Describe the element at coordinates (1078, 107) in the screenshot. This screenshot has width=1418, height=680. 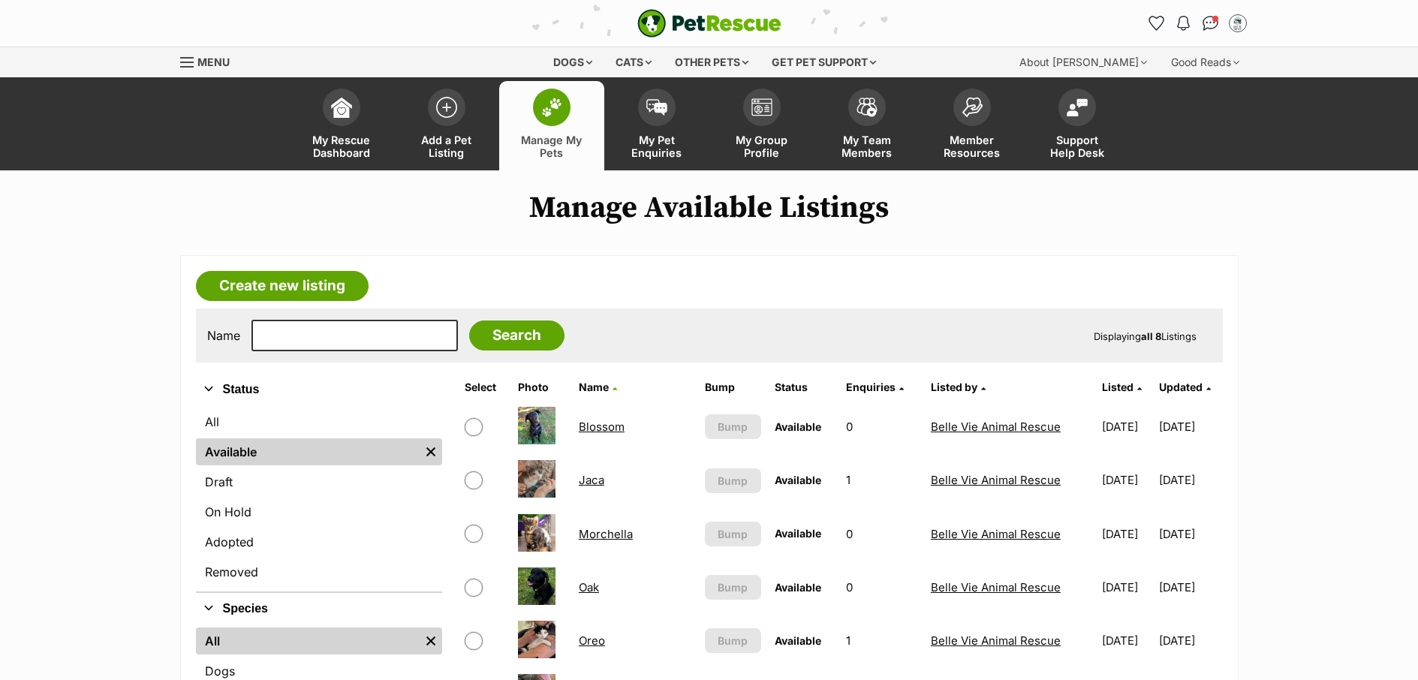
I see `img: help-desk-icon-fdf02630f3aa405de69fd3d07c3f3aa587a6932b1a1747fa1d2bba05be0121f9.svg` at that location.